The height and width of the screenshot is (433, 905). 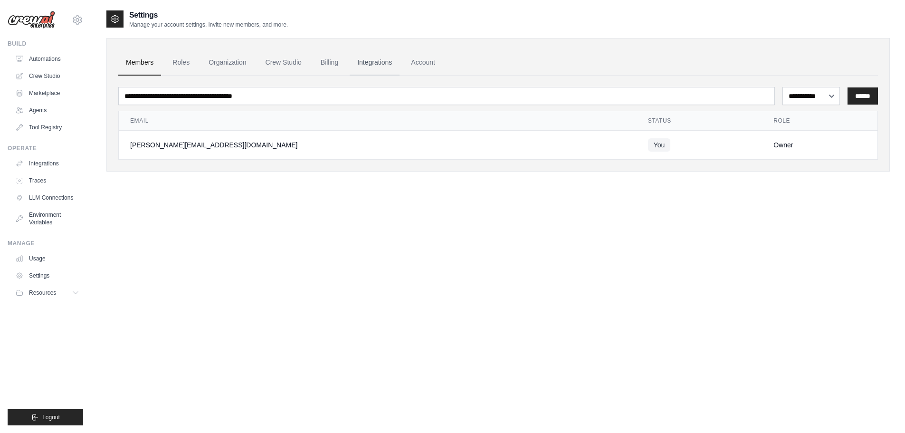 What do you see at coordinates (819, 121) in the screenshot?
I see `th: Role` at bounding box center [819, 121].